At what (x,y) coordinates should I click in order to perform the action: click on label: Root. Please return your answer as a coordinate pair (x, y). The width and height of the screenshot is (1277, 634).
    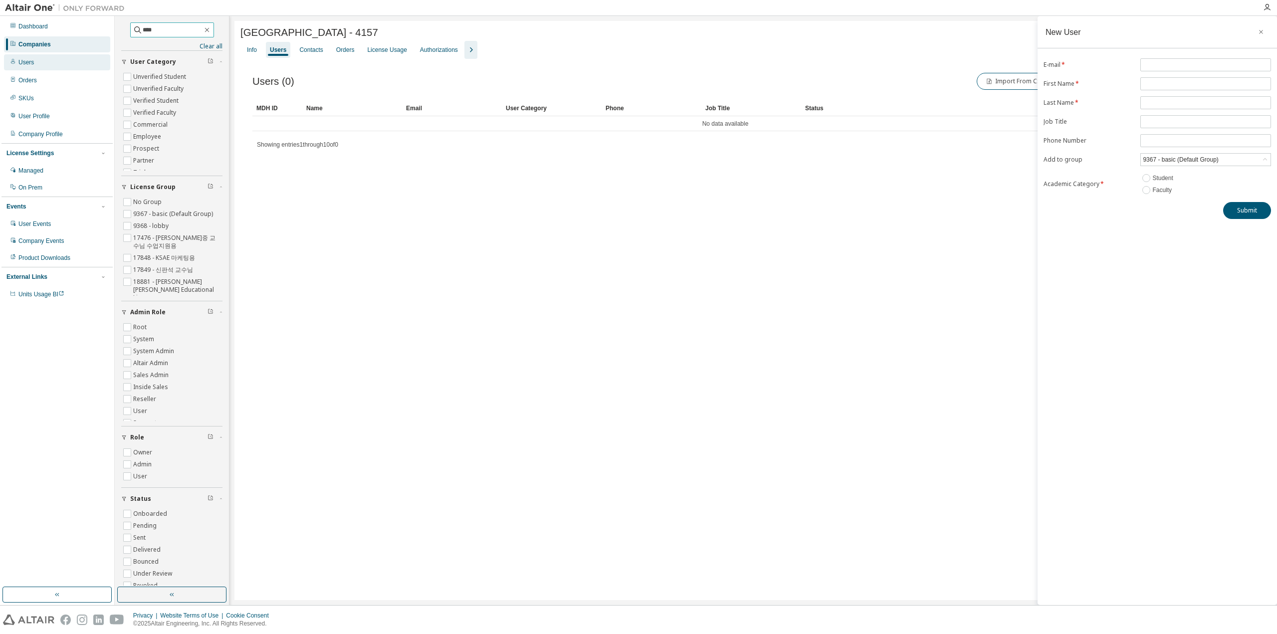
    Looking at the image, I should click on (141, 327).